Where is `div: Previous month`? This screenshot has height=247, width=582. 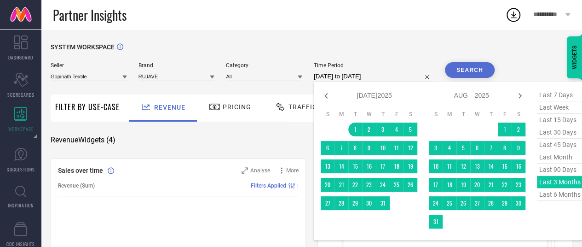
div: Previous month is located at coordinates (326, 96).